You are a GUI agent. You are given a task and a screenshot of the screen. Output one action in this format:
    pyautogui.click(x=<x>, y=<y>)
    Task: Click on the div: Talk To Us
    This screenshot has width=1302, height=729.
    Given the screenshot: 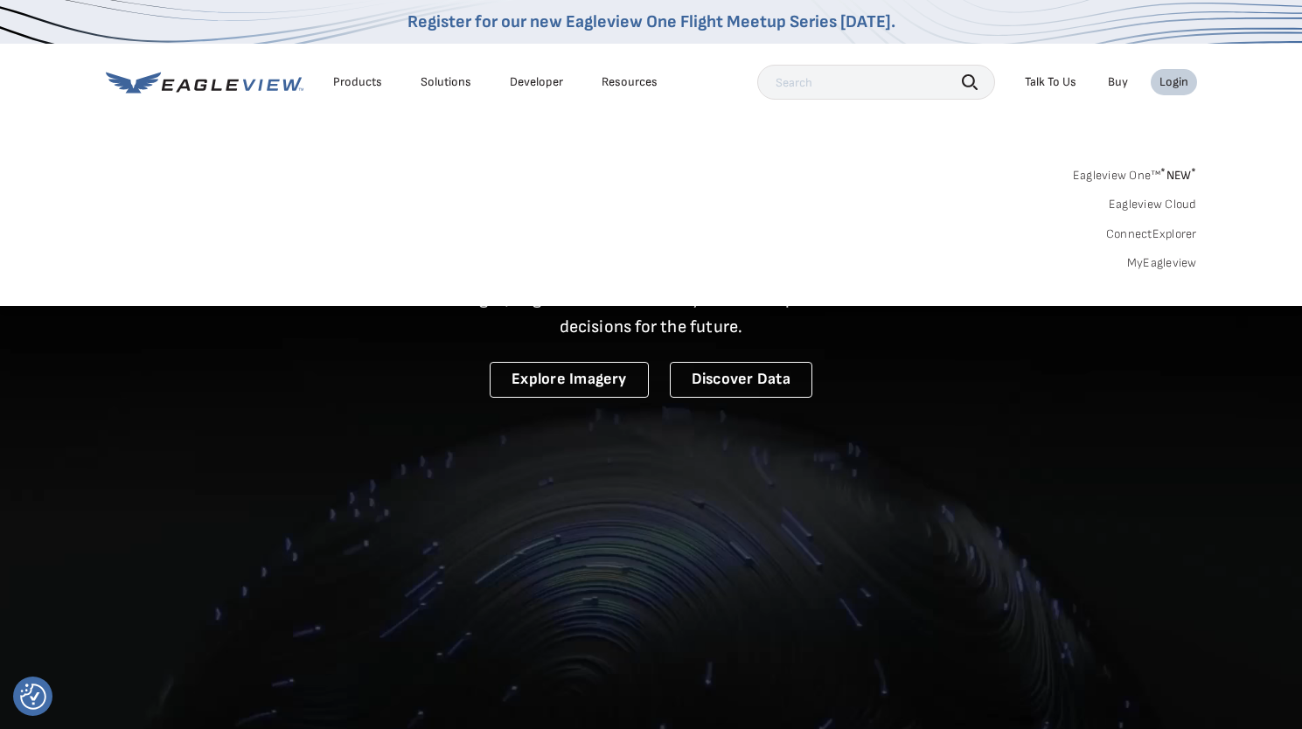 What is the action you would take?
    pyautogui.click(x=1050, y=82)
    